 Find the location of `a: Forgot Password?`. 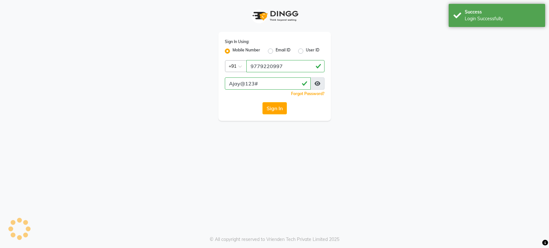

a: Forgot Password? is located at coordinates (308, 94).